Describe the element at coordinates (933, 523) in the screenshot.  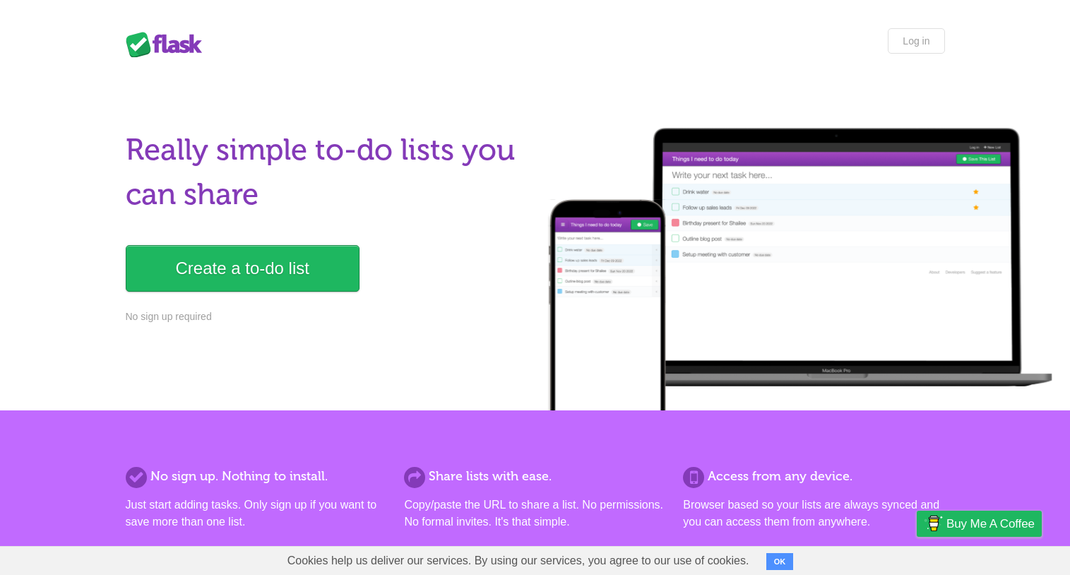
I see `img: Buy me a coffee` at that location.